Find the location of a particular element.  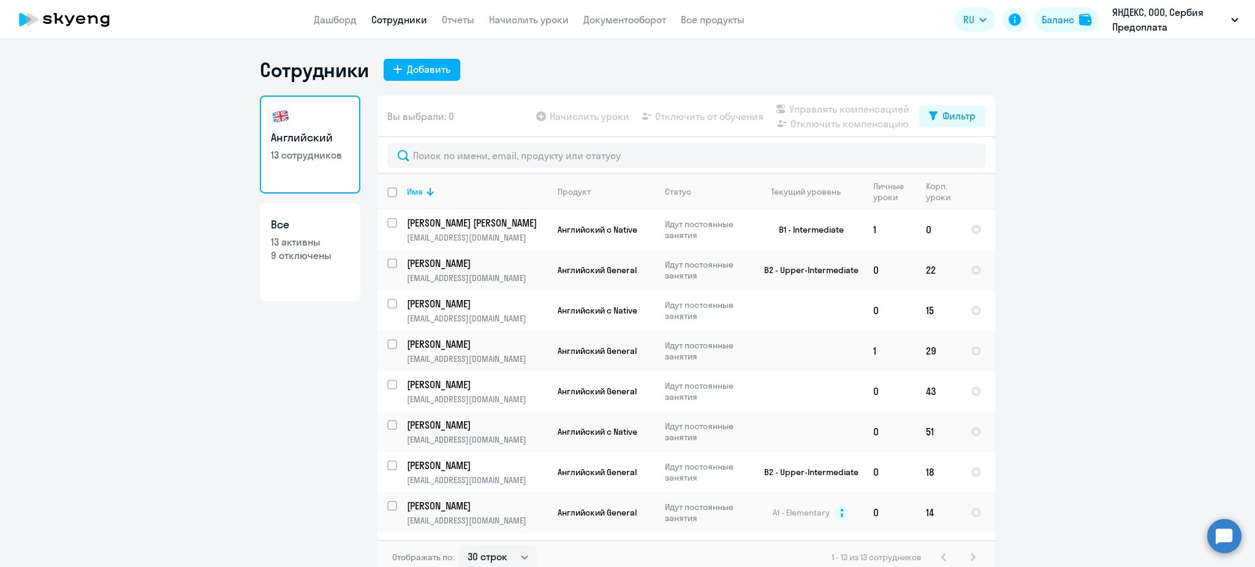

img: english is located at coordinates (281, 116).